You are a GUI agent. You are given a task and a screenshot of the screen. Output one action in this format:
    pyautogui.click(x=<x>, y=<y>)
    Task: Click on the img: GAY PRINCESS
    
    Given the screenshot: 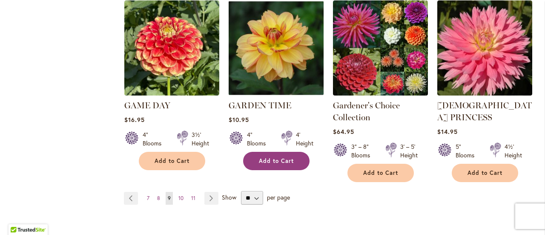 What is the action you would take?
    pyautogui.click(x=484, y=48)
    